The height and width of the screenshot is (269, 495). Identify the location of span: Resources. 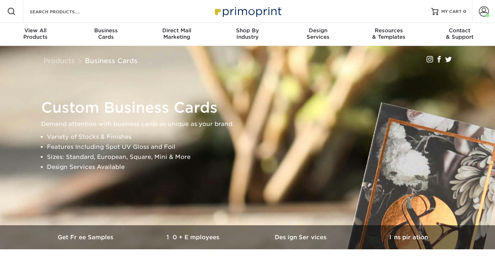
(388, 30).